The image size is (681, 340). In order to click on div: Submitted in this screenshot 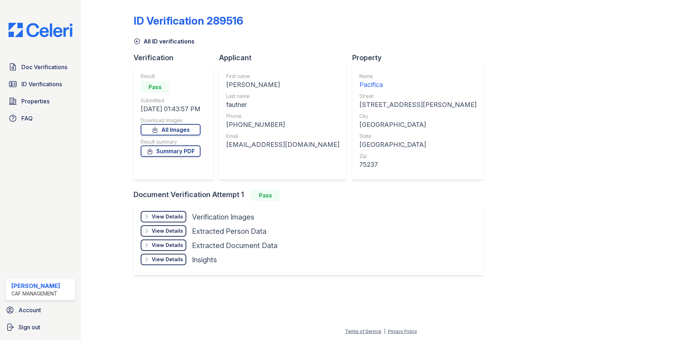, I will do `click(171, 101)`.